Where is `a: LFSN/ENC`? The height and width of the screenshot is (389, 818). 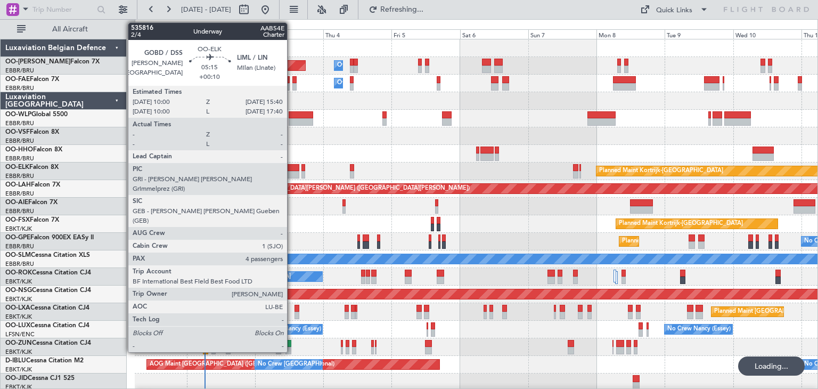
a: LFSN/ENC is located at coordinates (20, 334).